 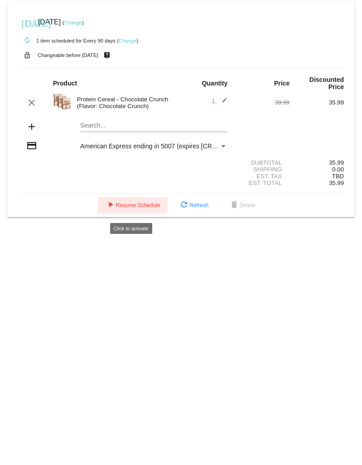 What do you see at coordinates (133, 205) in the screenshot?
I see `span: Resume Schedule` at bounding box center [133, 205].